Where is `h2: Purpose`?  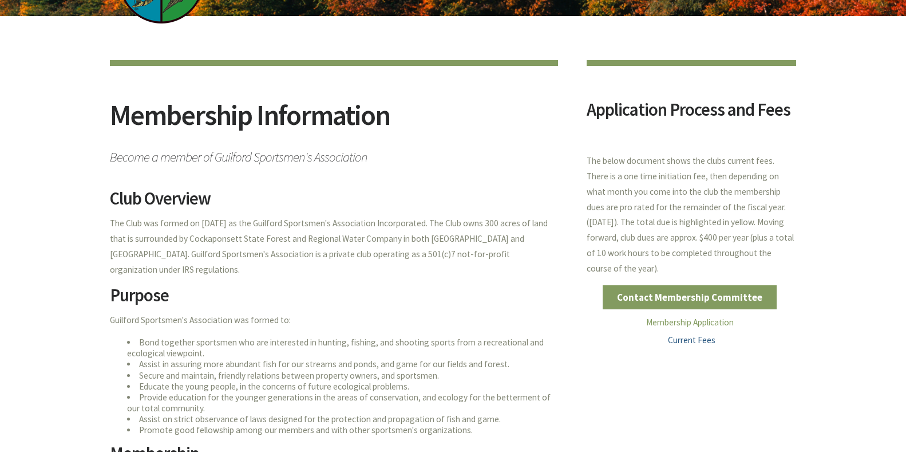 h2: Purpose is located at coordinates (334, 299).